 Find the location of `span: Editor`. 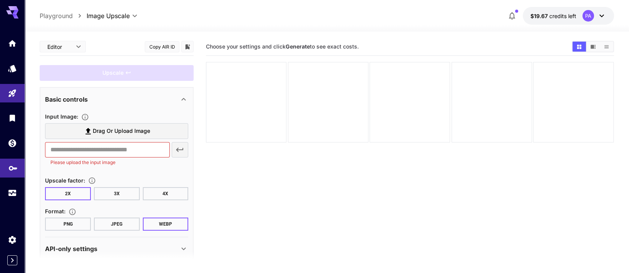

span: Editor is located at coordinates (59, 47).